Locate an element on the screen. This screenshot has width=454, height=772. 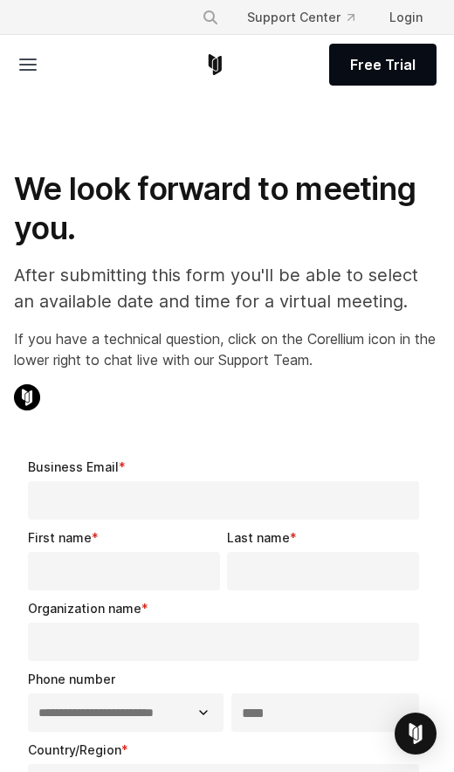
span: Country/Region is located at coordinates (74, 750).